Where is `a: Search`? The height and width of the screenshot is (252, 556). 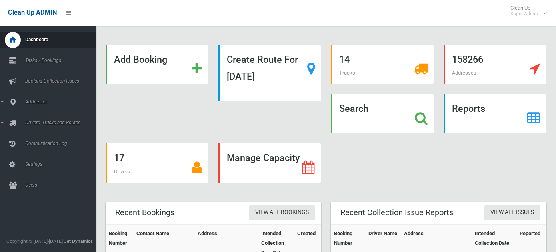 a: Search is located at coordinates (382, 114).